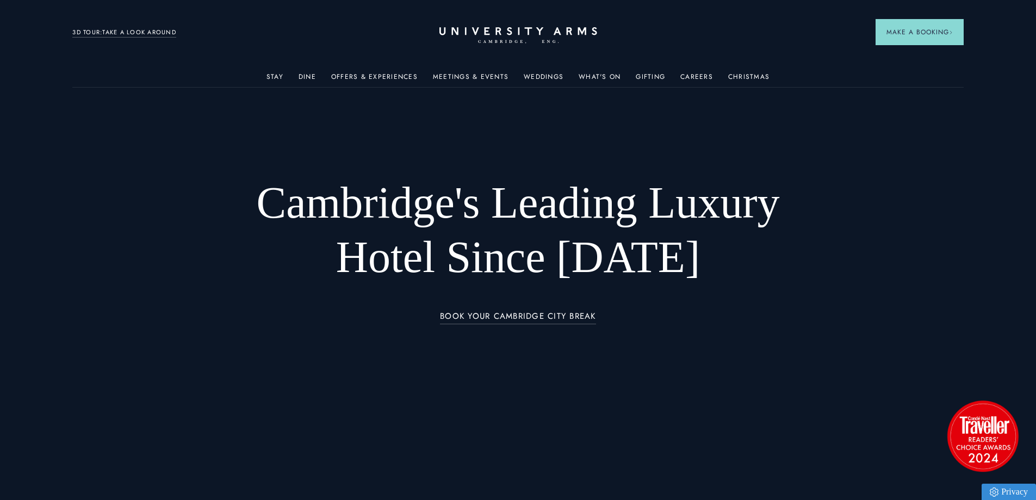 This screenshot has height=500, width=1036. I want to click on a: Weddings, so click(543, 80).